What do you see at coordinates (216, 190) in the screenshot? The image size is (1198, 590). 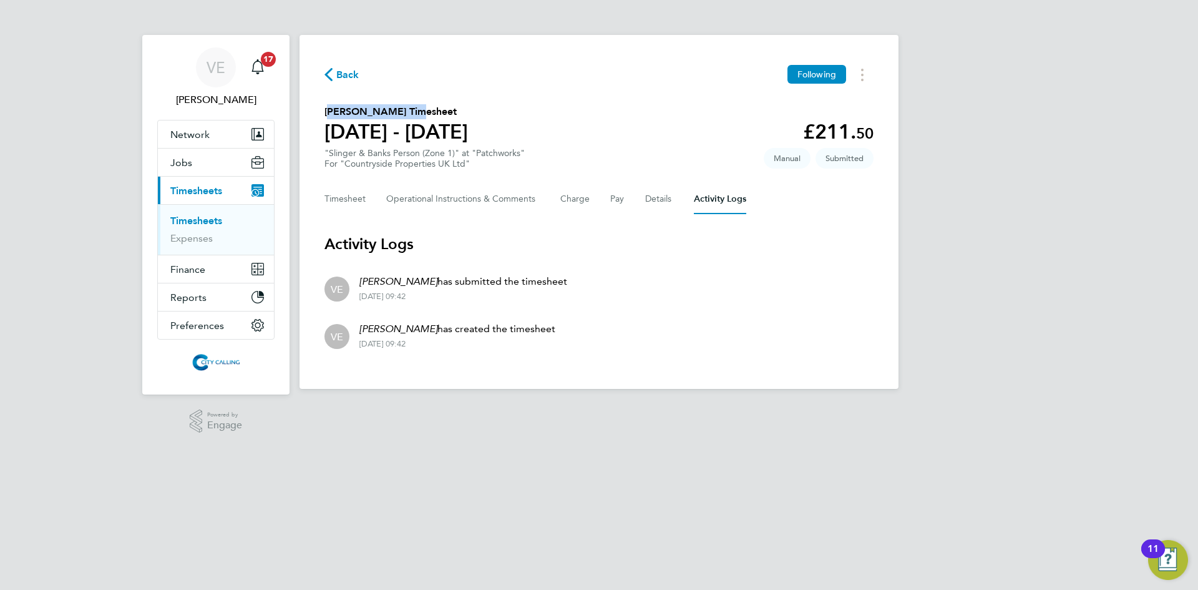 I see `button: Timesheets` at bounding box center [216, 190].